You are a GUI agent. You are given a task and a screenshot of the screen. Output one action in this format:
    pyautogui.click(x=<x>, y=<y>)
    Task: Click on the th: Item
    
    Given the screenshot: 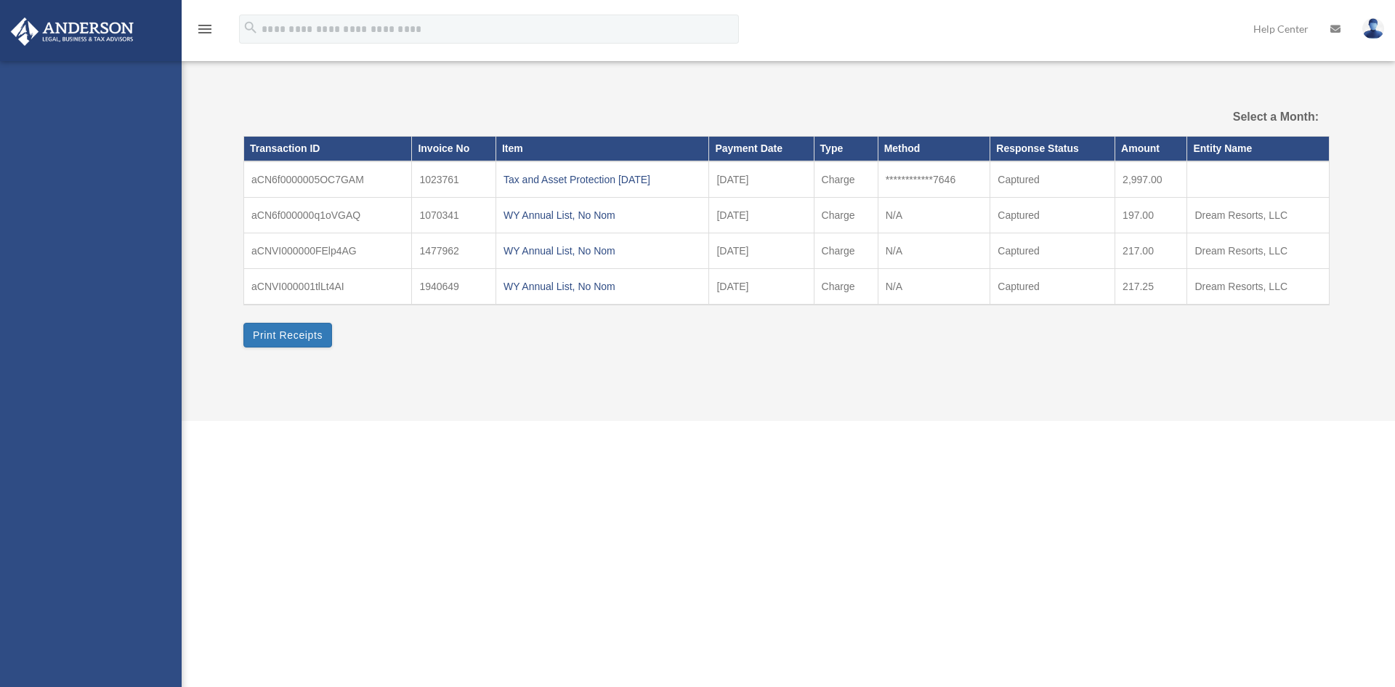 What is the action you would take?
    pyautogui.click(x=602, y=149)
    